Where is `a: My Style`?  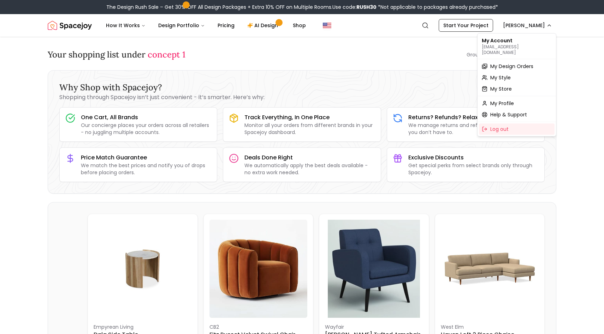
a: My Style is located at coordinates (517, 78).